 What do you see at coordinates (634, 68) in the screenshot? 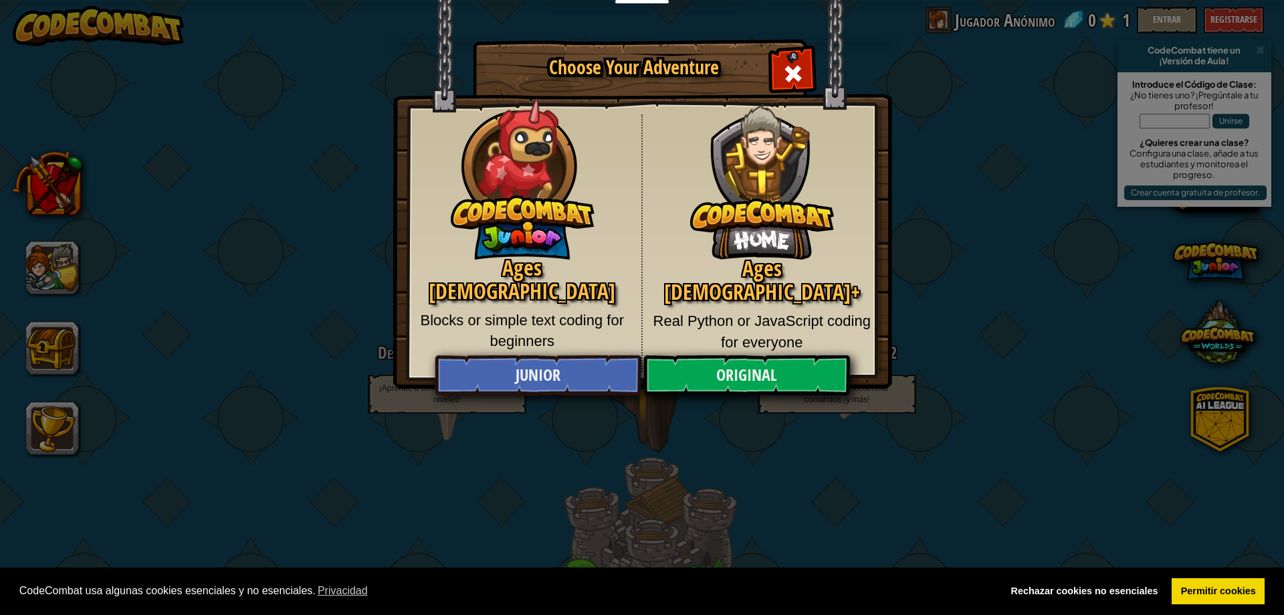
I see `h1: Choose Your Adventure` at bounding box center [634, 68].